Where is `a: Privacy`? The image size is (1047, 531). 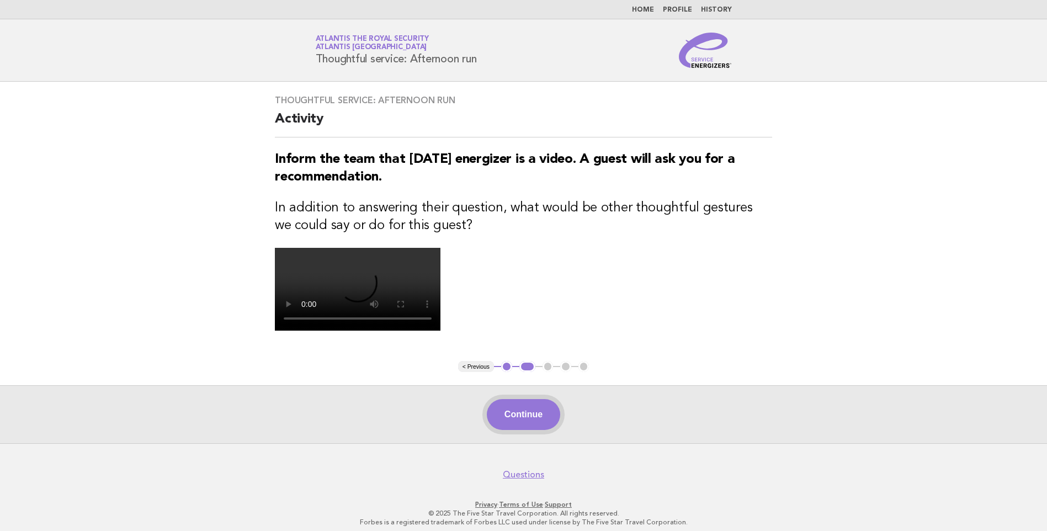
a: Privacy is located at coordinates (486, 504).